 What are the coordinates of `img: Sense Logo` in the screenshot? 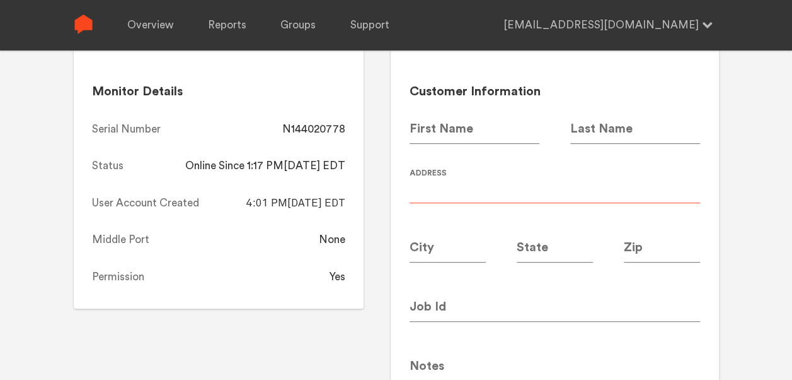 It's located at (83, 24).